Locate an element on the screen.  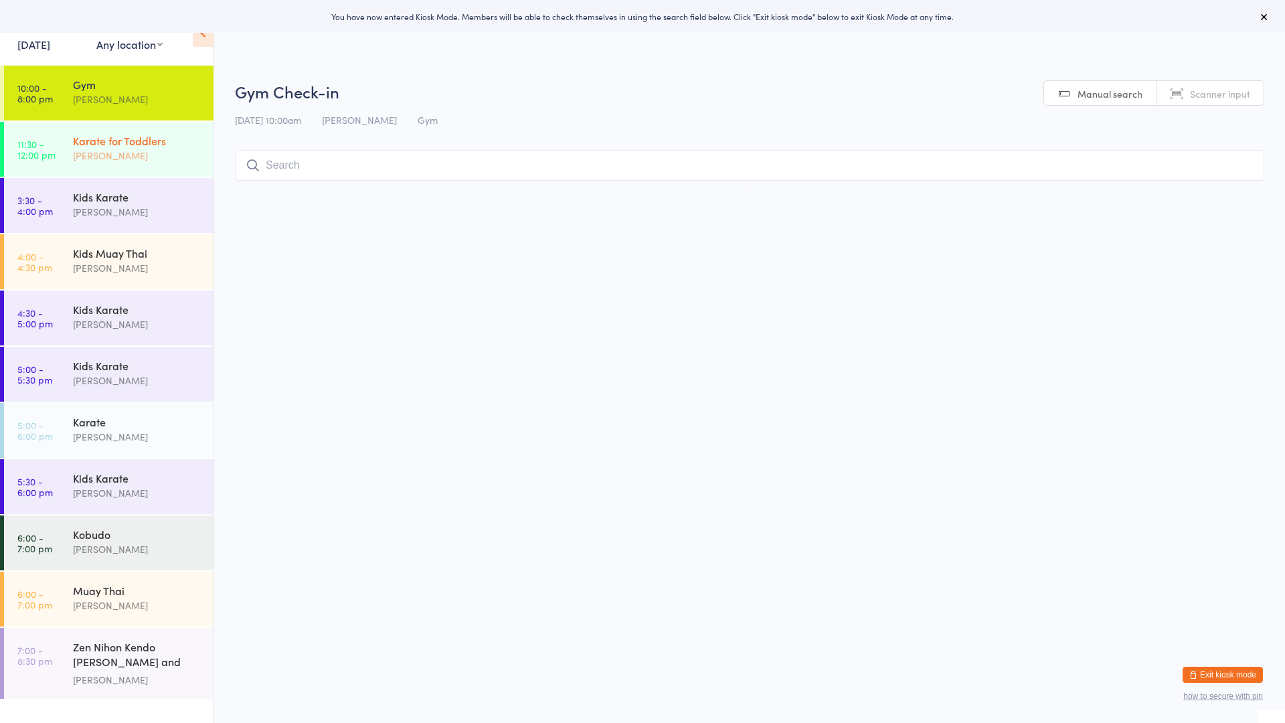
button: Exit kiosk mode is located at coordinates (1223, 675).